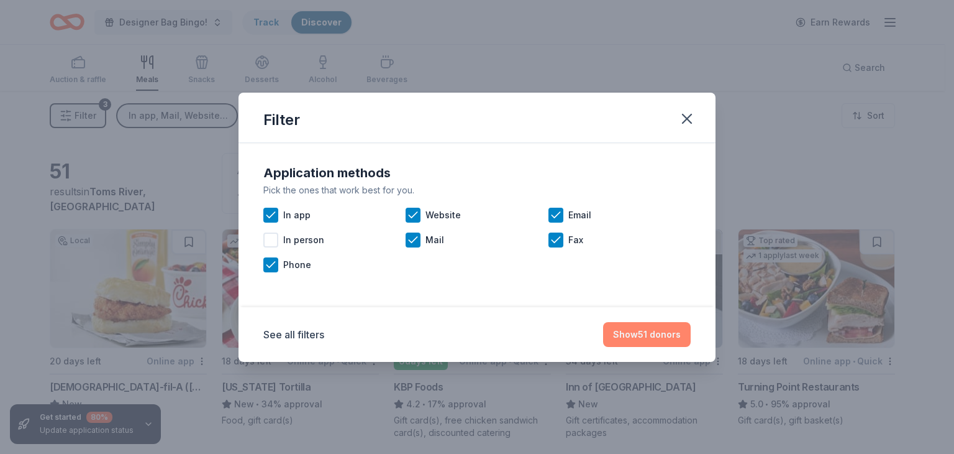 This screenshot has width=954, height=454. Describe the element at coordinates (297, 215) in the screenshot. I see `span: In app` at that location.